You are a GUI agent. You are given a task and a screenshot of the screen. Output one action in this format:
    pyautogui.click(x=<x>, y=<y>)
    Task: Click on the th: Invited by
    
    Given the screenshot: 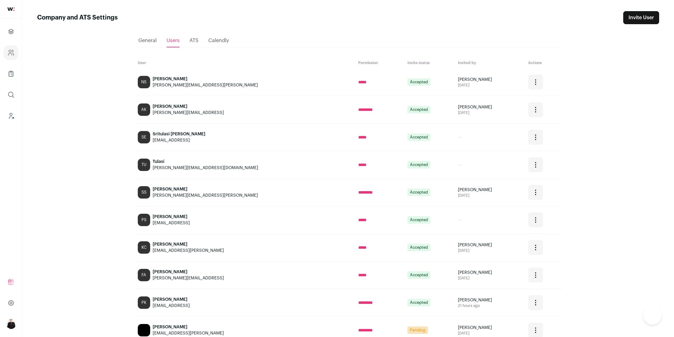 What is the action you would take?
    pyautogui.click(x=490, y=63)
    